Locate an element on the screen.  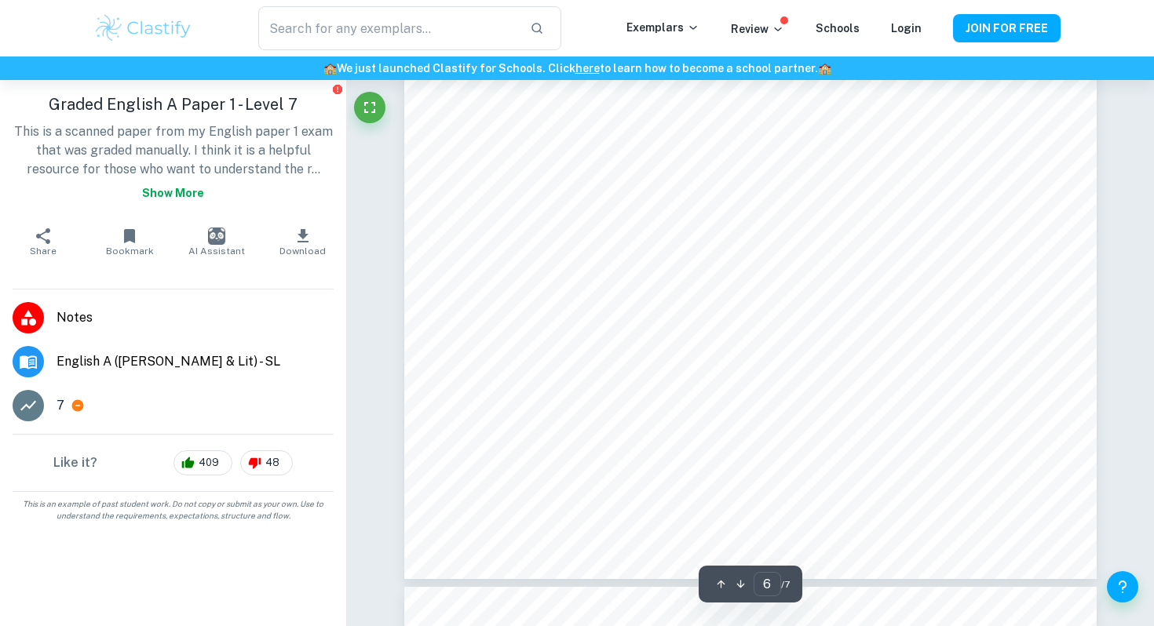
div: 409 is located at coordinates (202, 463).